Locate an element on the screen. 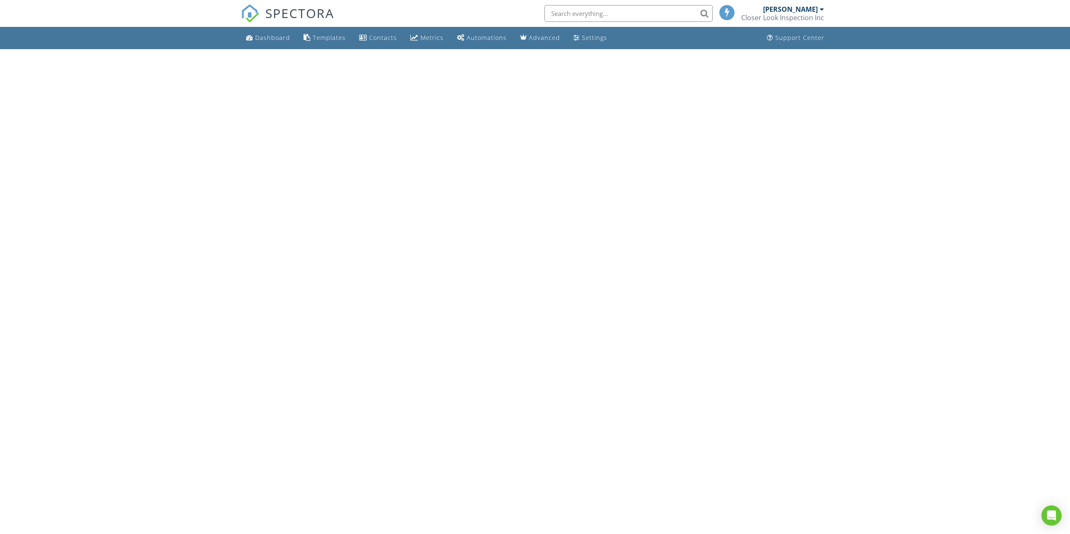 The image size is (1070, 534). div: Dashboard is located at coordinates (272, 37).